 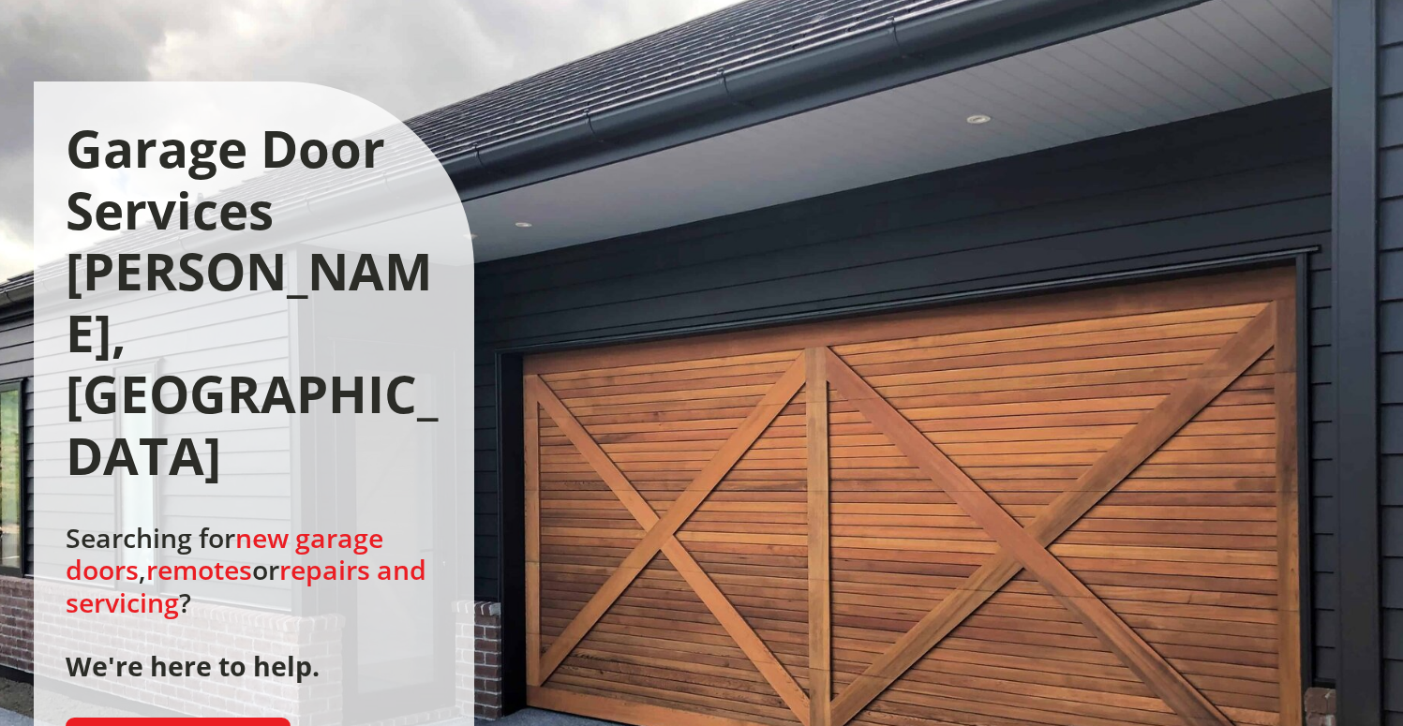 I want to click on a: remotes, so click(x=199, y=570).